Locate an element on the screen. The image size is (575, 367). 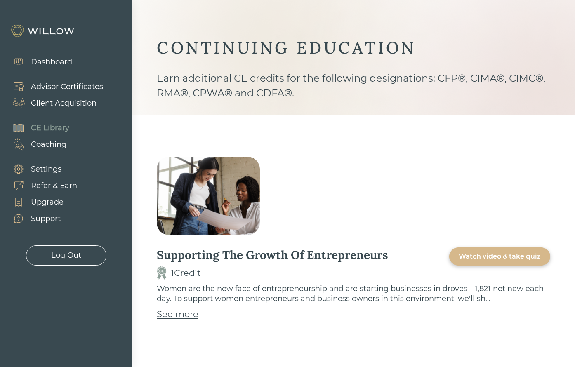
img: Willow is located at coordinates (43, 31).